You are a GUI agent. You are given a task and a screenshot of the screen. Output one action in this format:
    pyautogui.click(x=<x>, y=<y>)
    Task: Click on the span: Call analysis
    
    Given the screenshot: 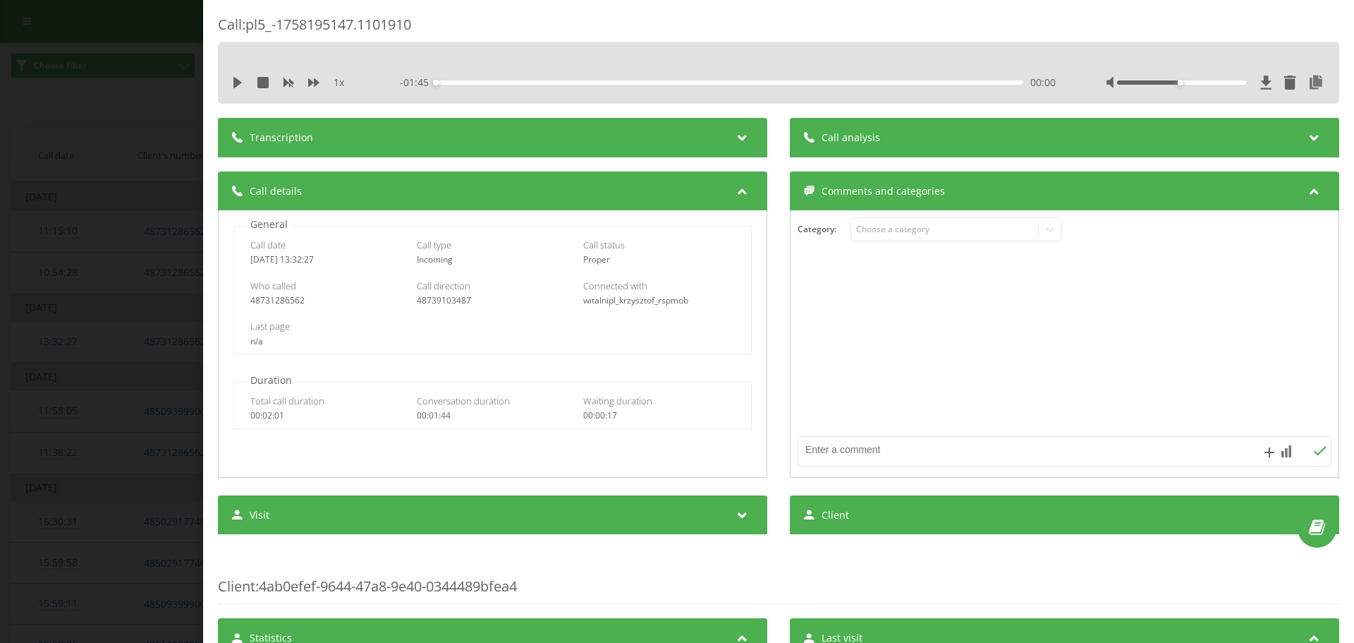 What is the action you would take?
    pyautogui.click(x=851, y=138)
    